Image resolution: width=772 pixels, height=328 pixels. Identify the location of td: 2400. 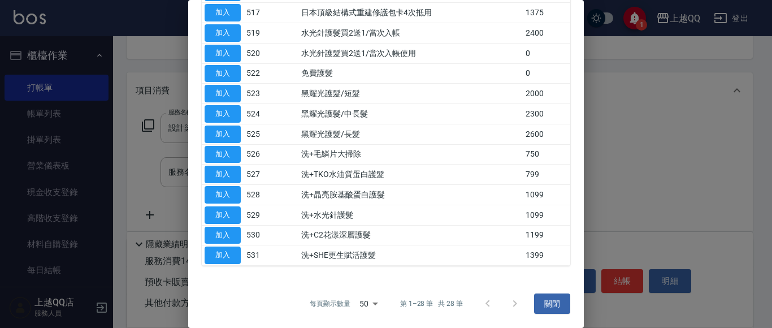
(546, 33).